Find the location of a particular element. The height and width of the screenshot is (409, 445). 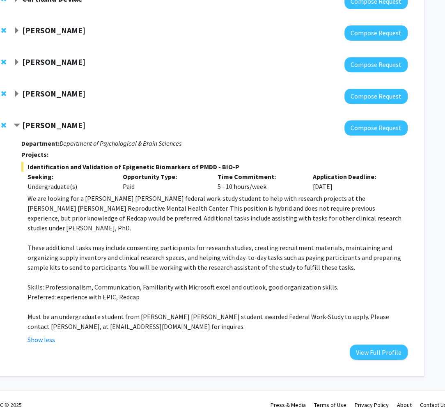

span: Expand Jean Kim Bookmark is located at coordinates (17, 31).